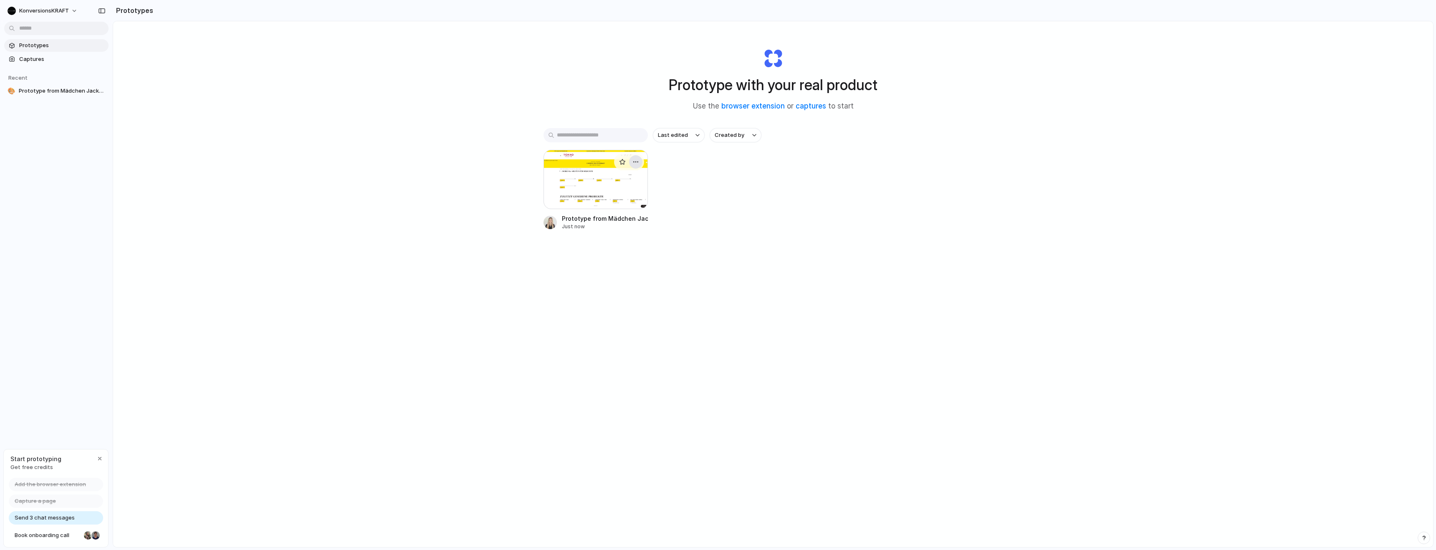 The width and height of the screenshot is (1436, 550). I want to click on span: Start prototyping, so click(36, 459).